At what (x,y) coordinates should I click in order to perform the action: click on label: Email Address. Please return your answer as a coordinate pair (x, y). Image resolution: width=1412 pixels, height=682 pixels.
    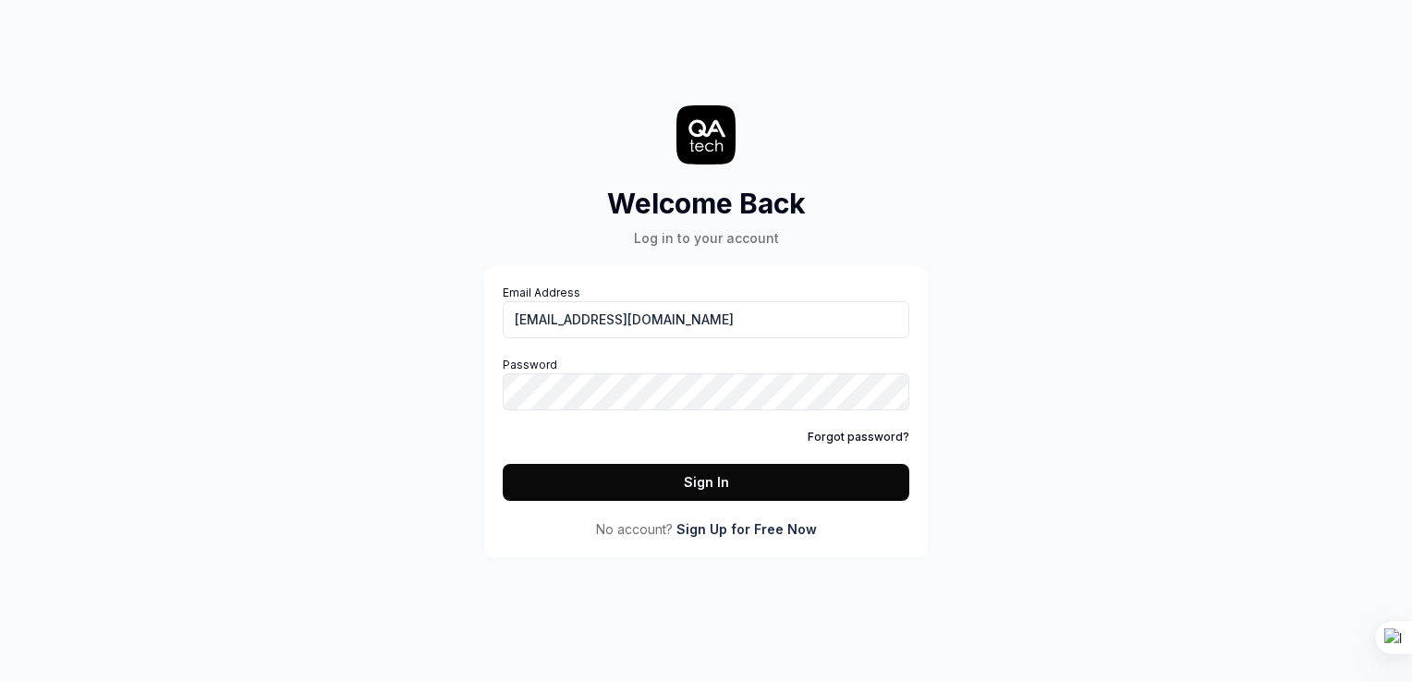
    Looking at the image, I should click on (706, 311).